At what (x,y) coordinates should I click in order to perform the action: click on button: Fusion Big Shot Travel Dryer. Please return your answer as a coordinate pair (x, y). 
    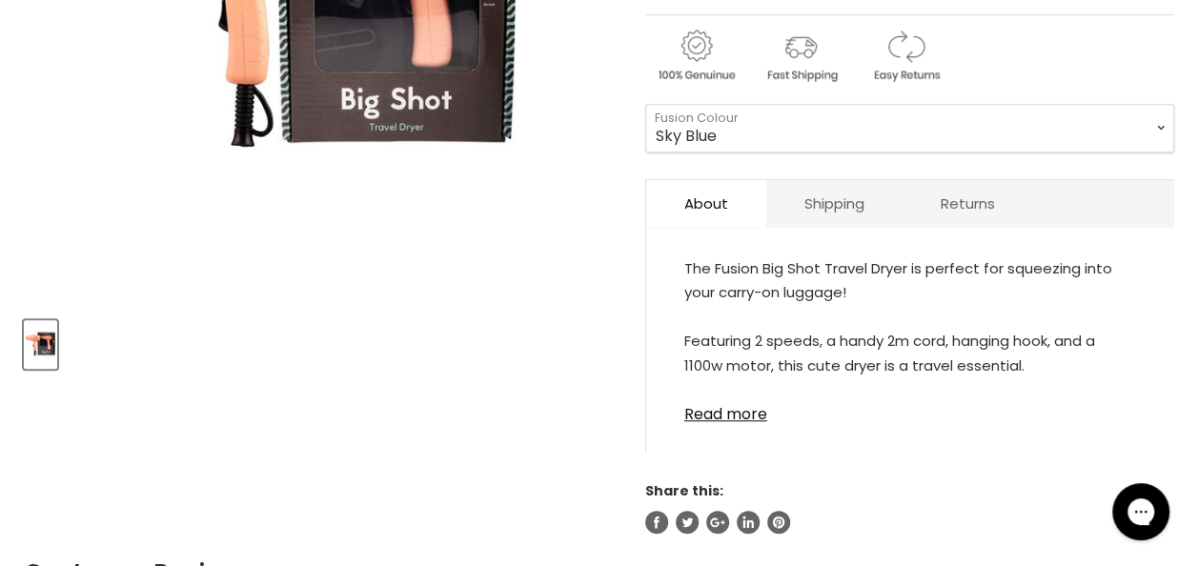
    Looking at the image, I should click on (40, 344).